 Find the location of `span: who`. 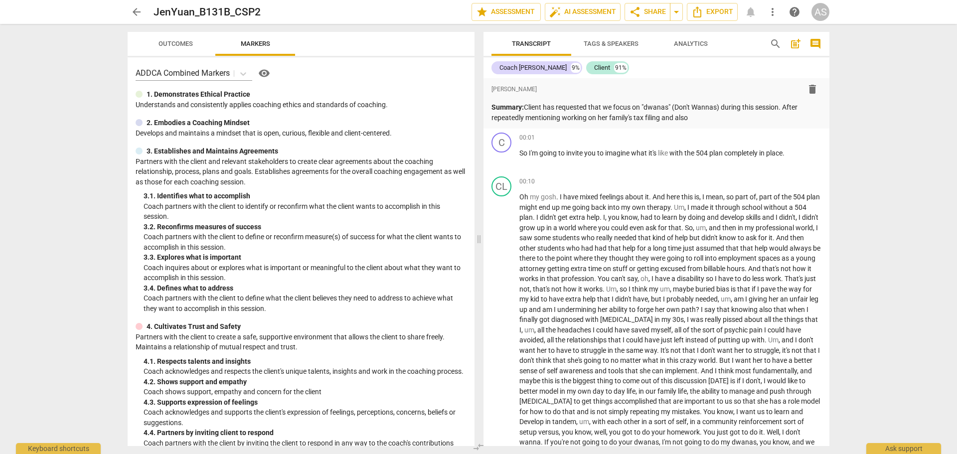

span: who is located at coordinates (574, 248).